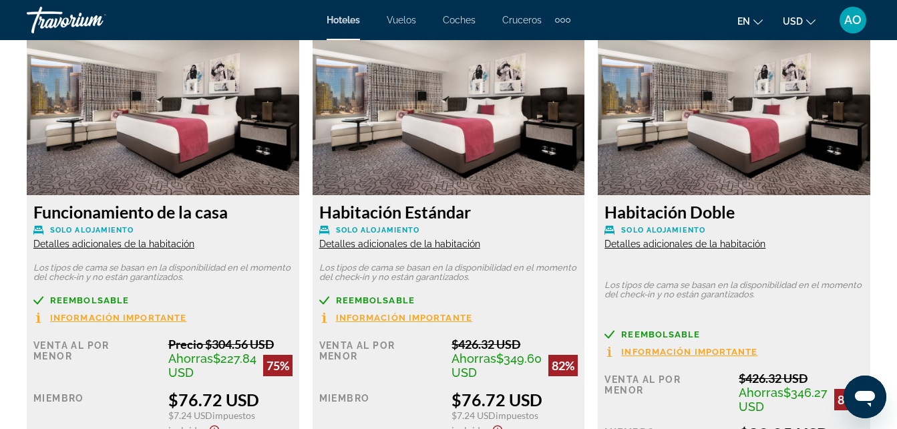  Describe the element at coordinates (563, 365) in the screenshot. I see `div: 82%` at that location.